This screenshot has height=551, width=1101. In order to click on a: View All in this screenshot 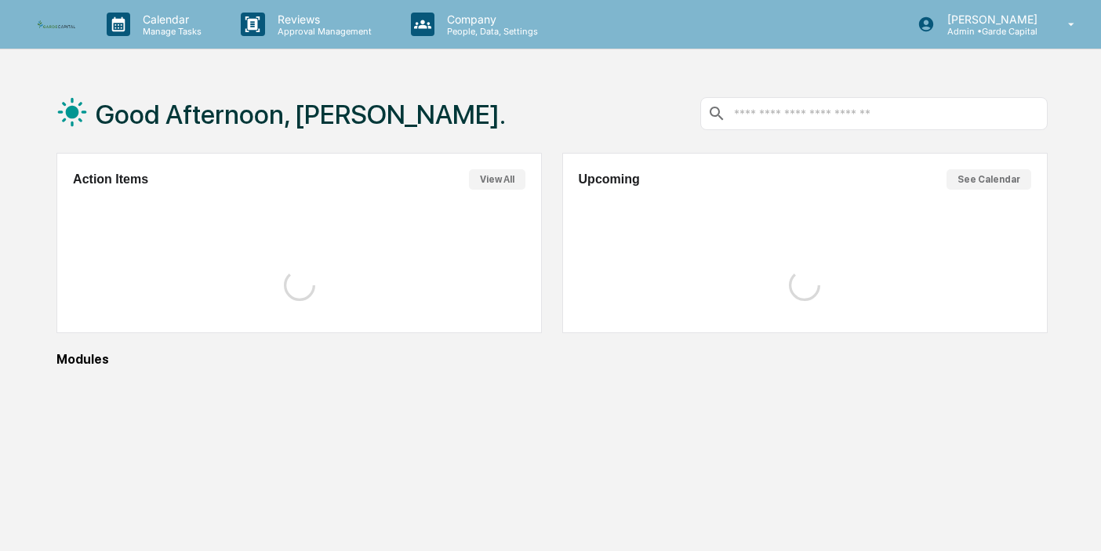, I will do `click(497, 180)`.